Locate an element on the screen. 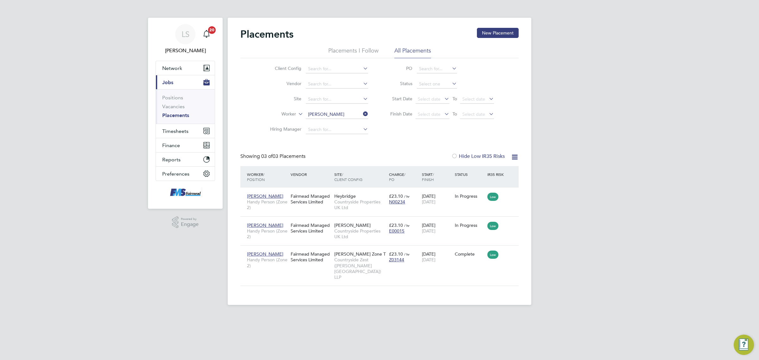 The width and height of the screenshot is (759, 360). li: All Placements is located at coordinates (413, 52).